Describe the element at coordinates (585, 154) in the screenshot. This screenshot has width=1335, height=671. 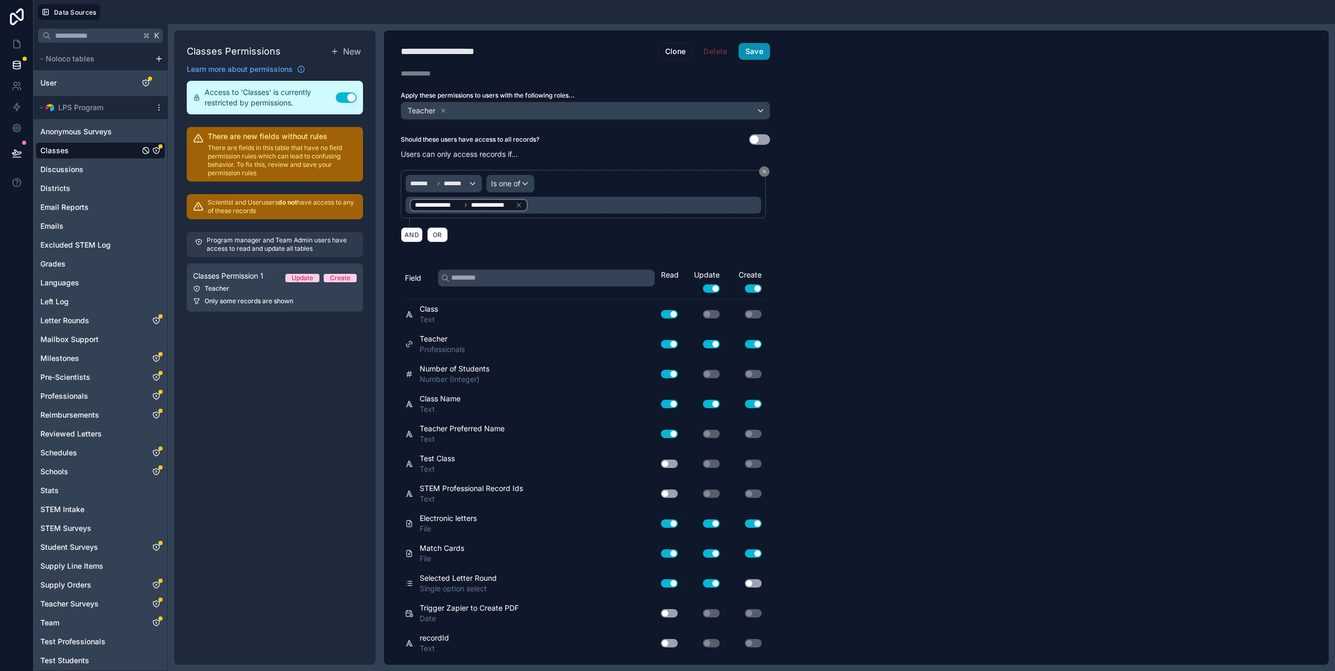
I see `p: Users can only access records if...` at that location.